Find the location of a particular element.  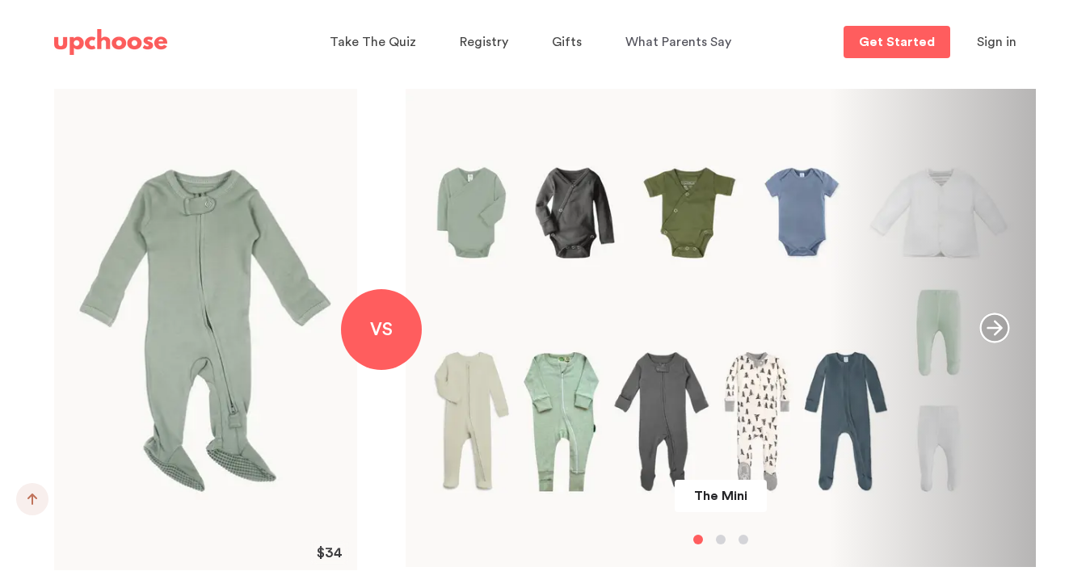

a: Take The Quiz is located at coordinates (375, 42).